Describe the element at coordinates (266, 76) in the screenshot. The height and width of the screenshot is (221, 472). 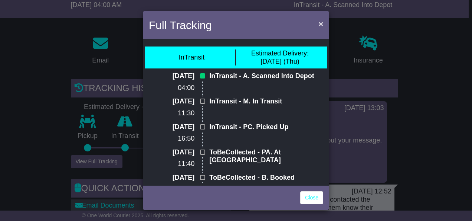
I see `p: InTransit - A. Scanned Into Depot` at that location.